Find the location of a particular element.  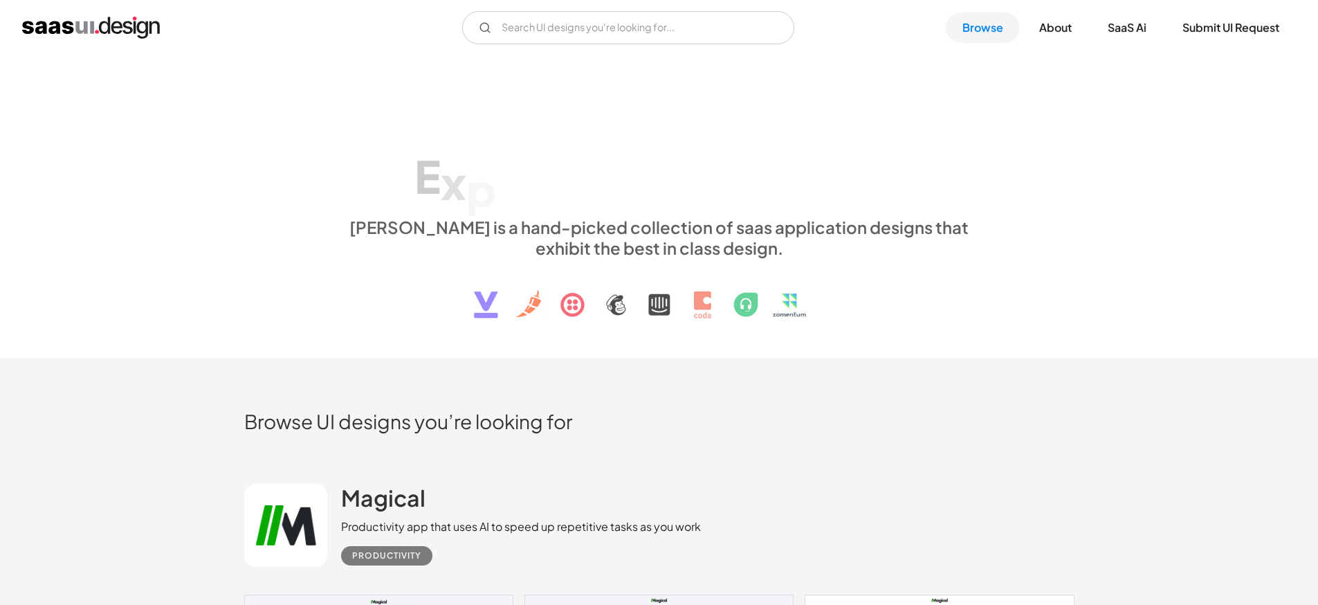

form: Email Form is located at coordinates (628, 28).